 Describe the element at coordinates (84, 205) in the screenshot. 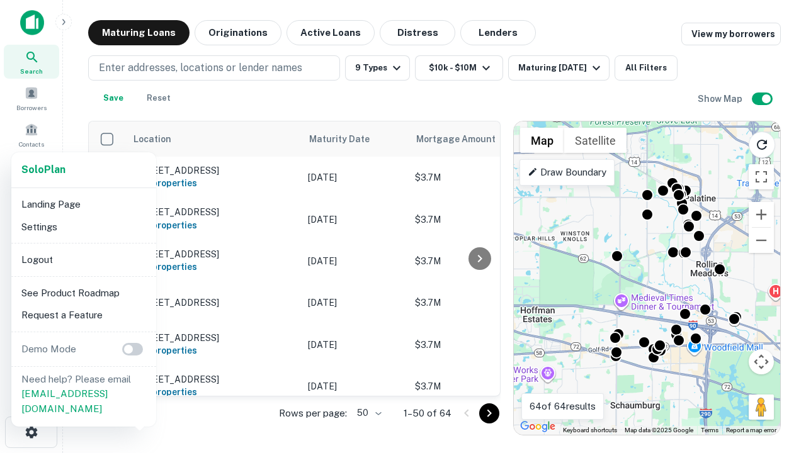

I see `li: Landing Page` at that location.